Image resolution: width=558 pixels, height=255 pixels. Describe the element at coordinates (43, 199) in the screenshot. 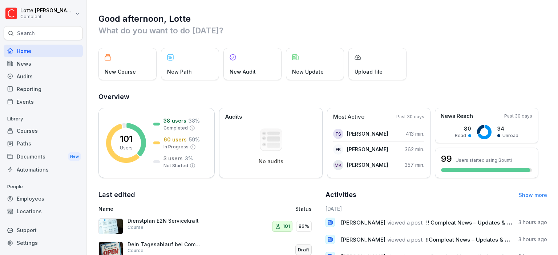

I see `a: Employees` at that location.